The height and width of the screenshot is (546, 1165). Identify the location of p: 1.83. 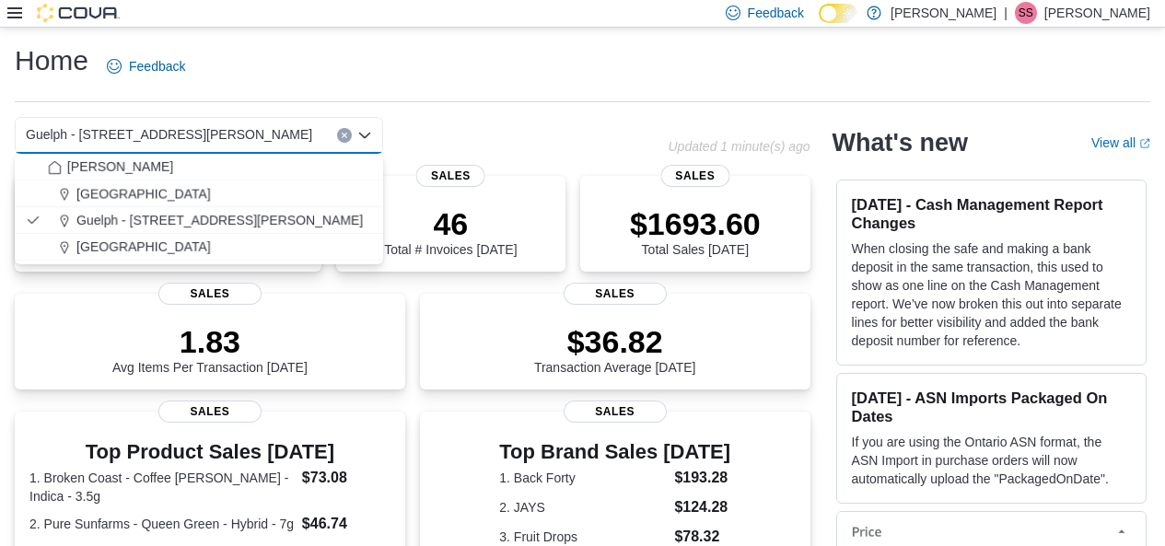
(210, 342).